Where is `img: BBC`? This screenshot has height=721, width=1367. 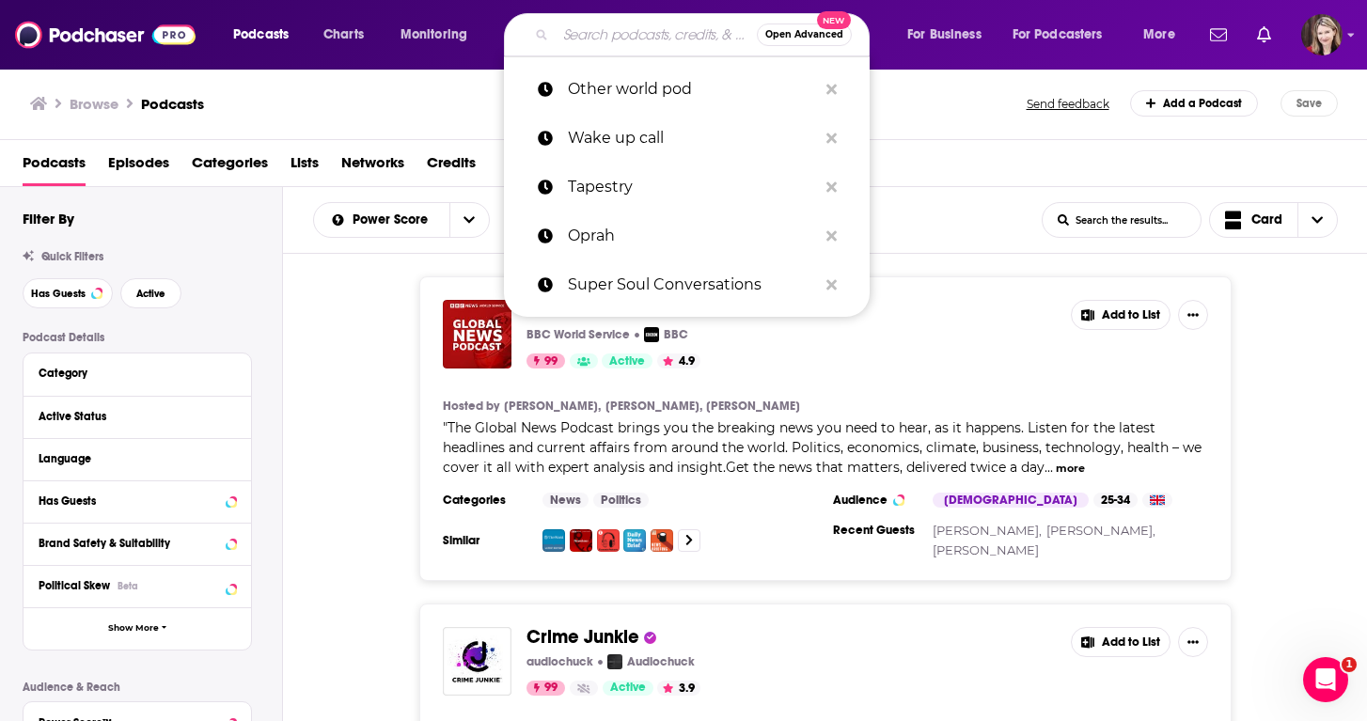 img: BBC is located at coordinates (651, 335).